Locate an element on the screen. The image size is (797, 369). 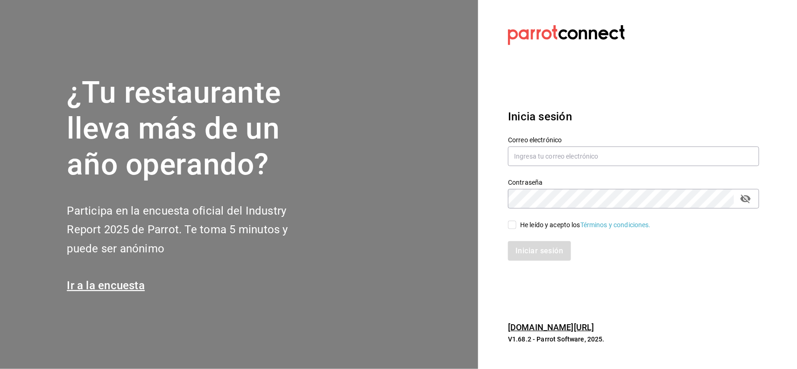
h1: ¿Tu restaurante lleva más de un año operando? is located at coordinates (193, 129).